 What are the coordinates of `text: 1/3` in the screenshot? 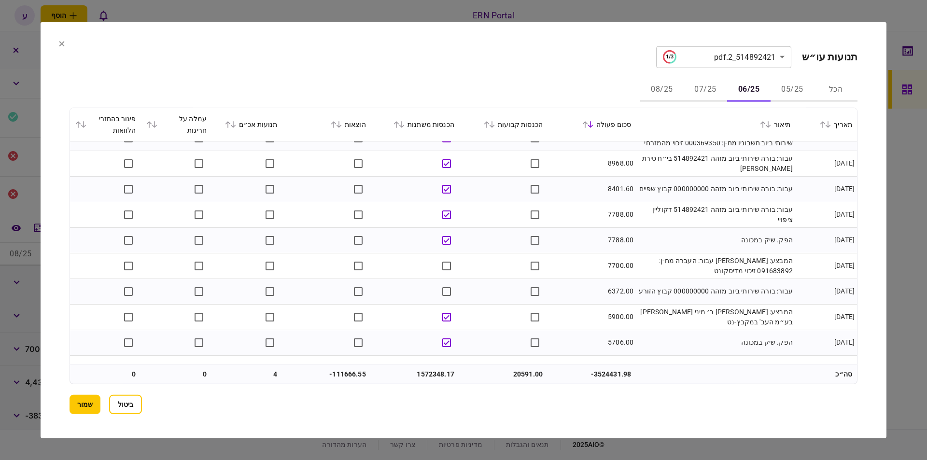 It's located at (669, 56).